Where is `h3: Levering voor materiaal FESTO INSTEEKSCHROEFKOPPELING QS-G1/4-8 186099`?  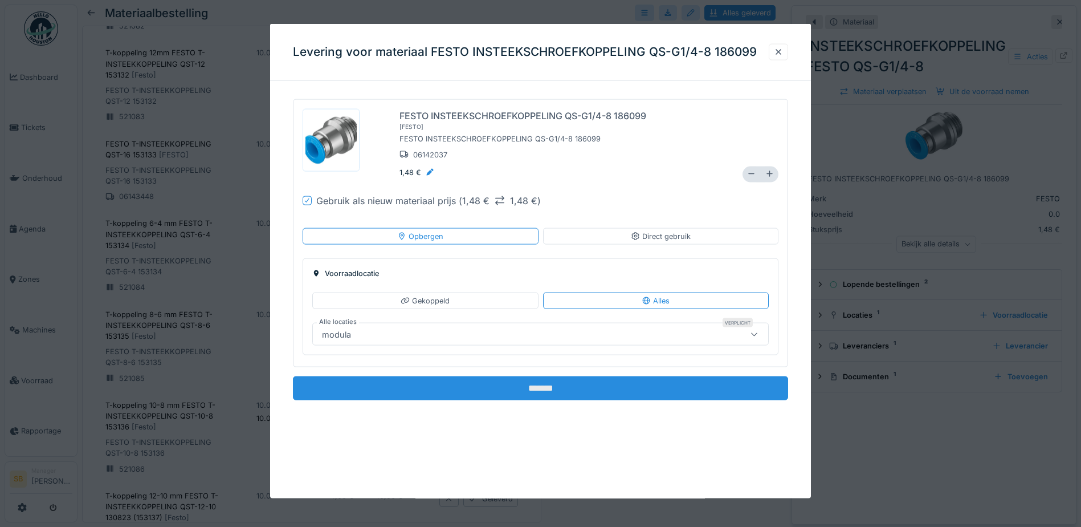 h3: Levering voor materiaal FESTO INSTEEKSCHROEFKOPPELING QS-G1/4-8 186099 is located at coordinates (525, 52).